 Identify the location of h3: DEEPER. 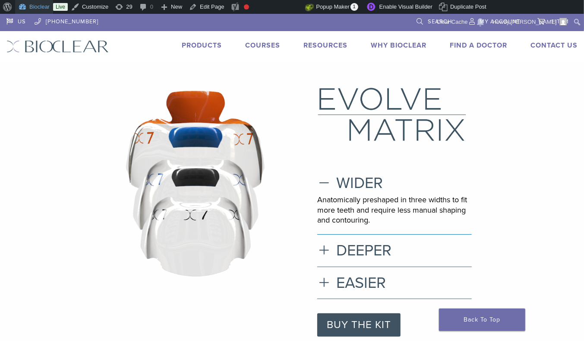
(395, 250).